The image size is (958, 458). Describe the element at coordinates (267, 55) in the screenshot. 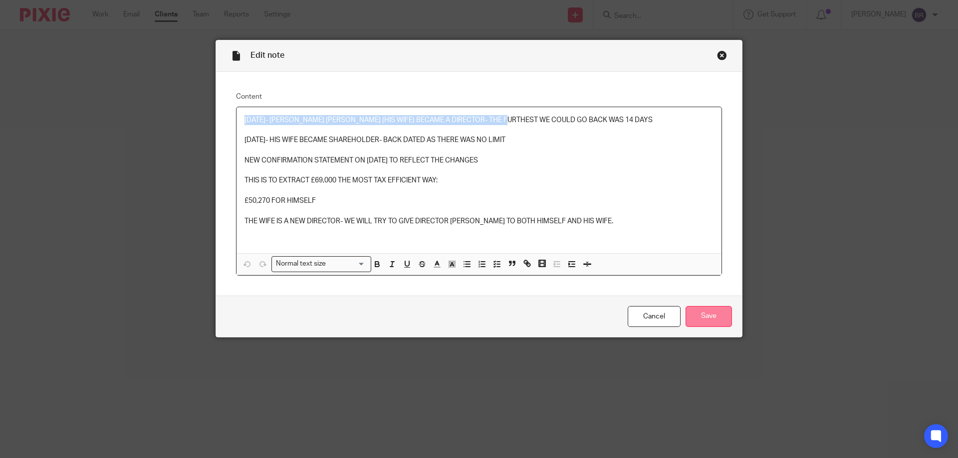

I see `span: Edit note` at that location.